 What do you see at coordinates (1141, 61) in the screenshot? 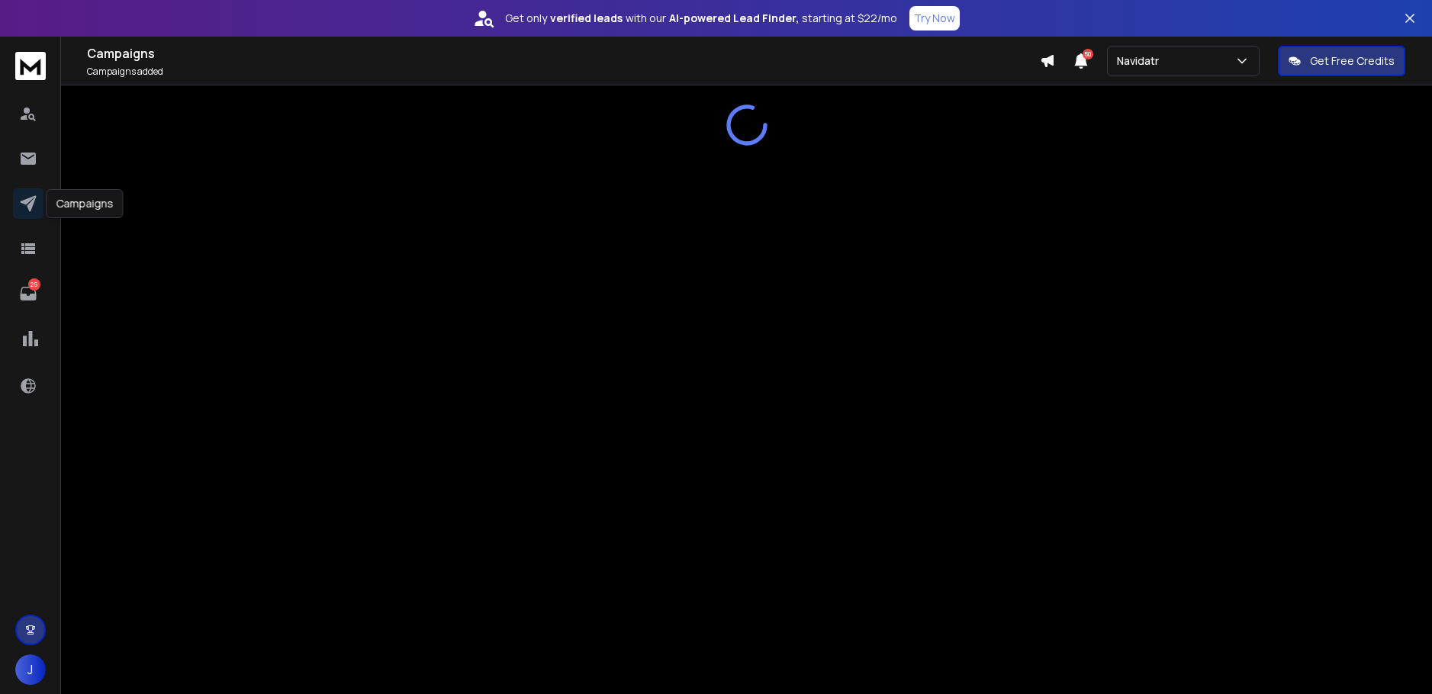
I see `p: Navidatr` at bounding box center [1141, 61].